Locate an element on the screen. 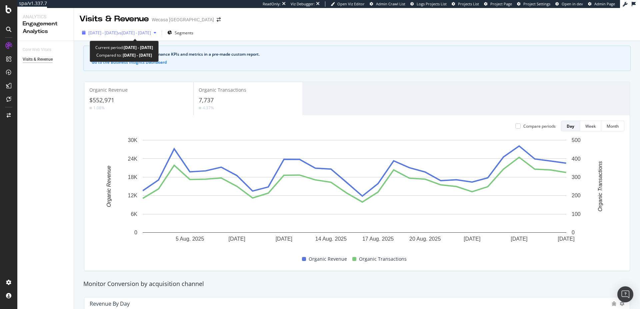  span: Projects List is located at coordinates (468, 4).